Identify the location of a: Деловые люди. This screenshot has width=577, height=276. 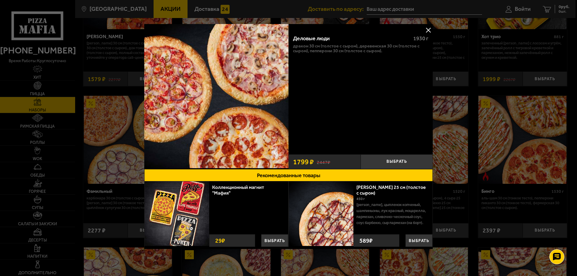
(216, 96).